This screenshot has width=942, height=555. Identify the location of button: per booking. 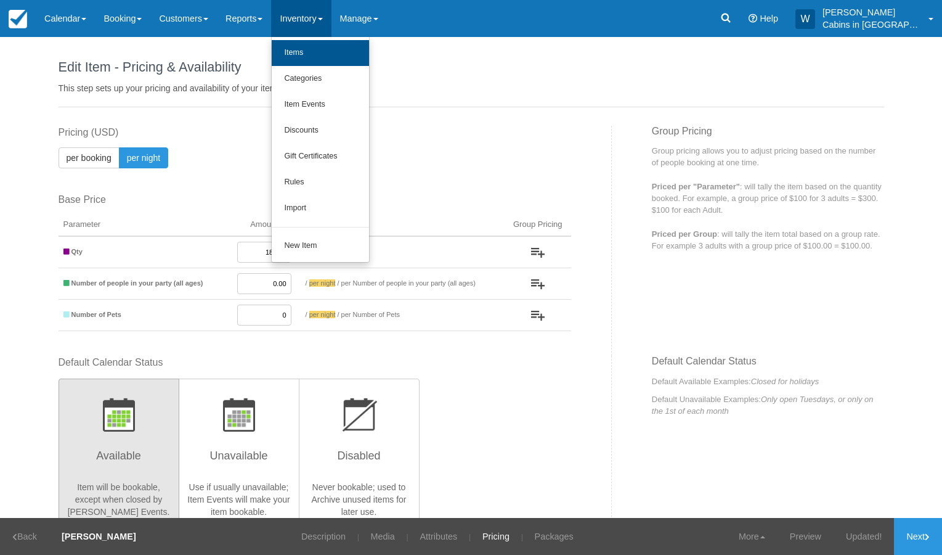
(89, 158).